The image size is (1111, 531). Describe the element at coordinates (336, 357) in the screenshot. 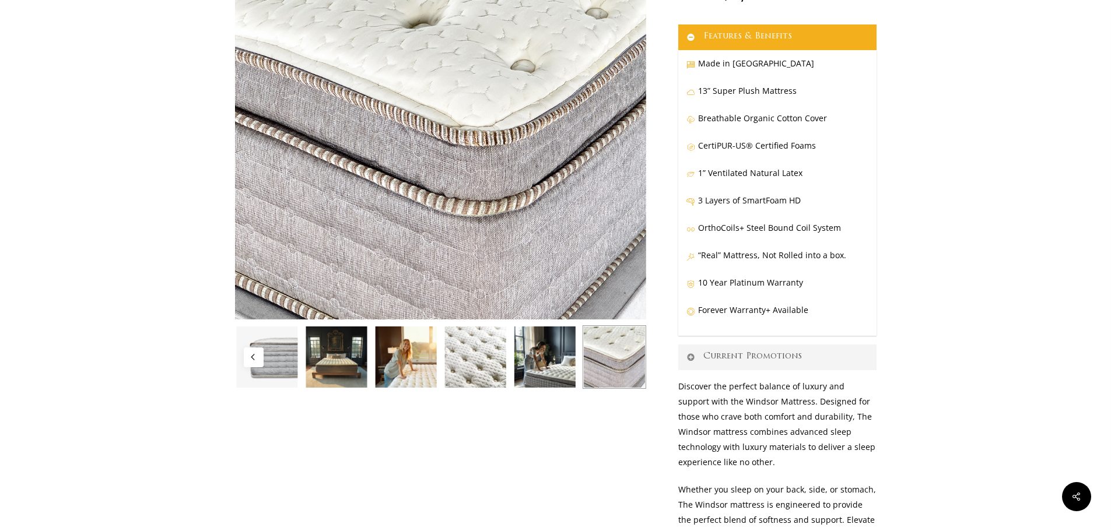

I see `img: Windsor In NH Manor` at that location.